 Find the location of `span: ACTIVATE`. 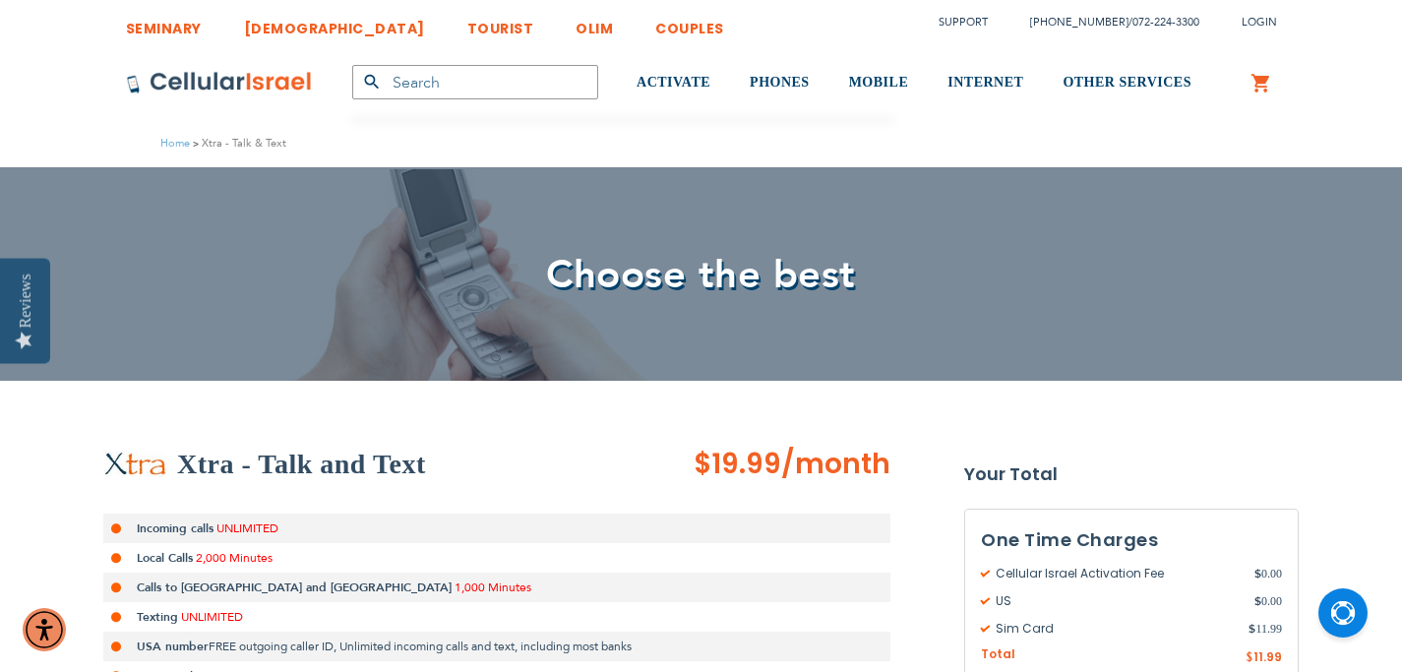

span: ACTIVATE is located at coordinates (673, 82).